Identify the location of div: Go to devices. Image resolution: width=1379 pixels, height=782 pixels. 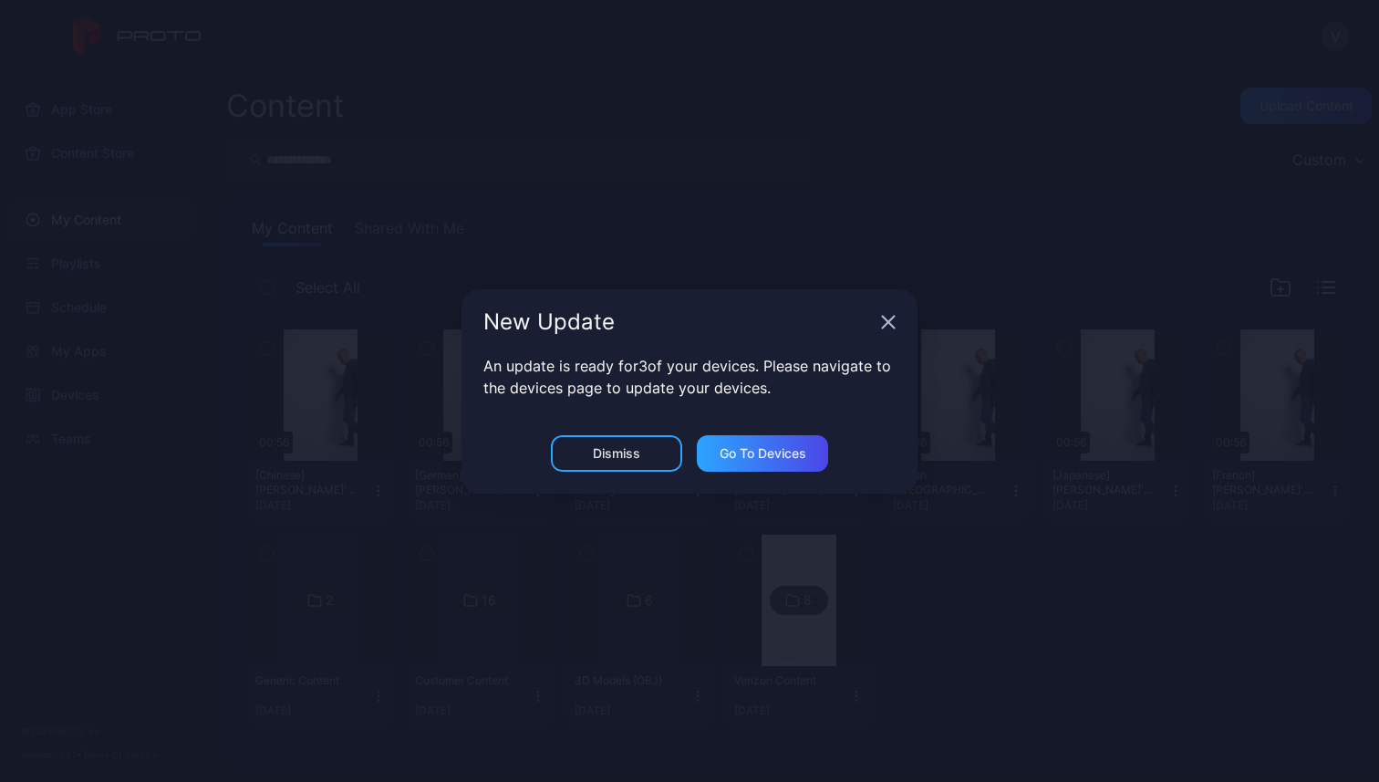
(763, 453).